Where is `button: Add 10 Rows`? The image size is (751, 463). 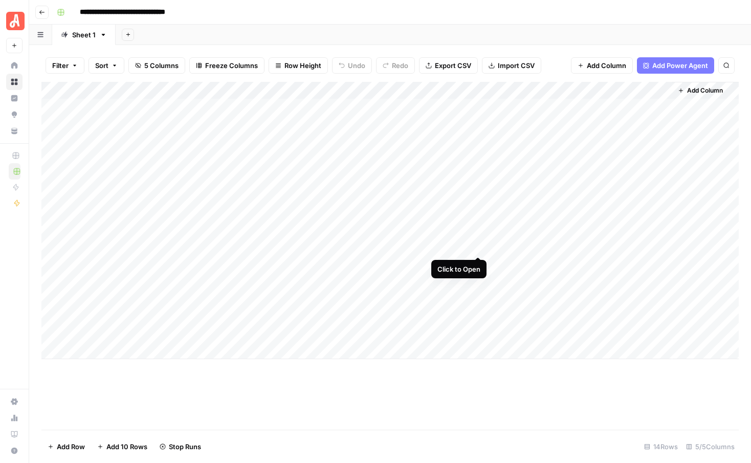 button: Add 10 Rows is located at coordinates (122, 447).